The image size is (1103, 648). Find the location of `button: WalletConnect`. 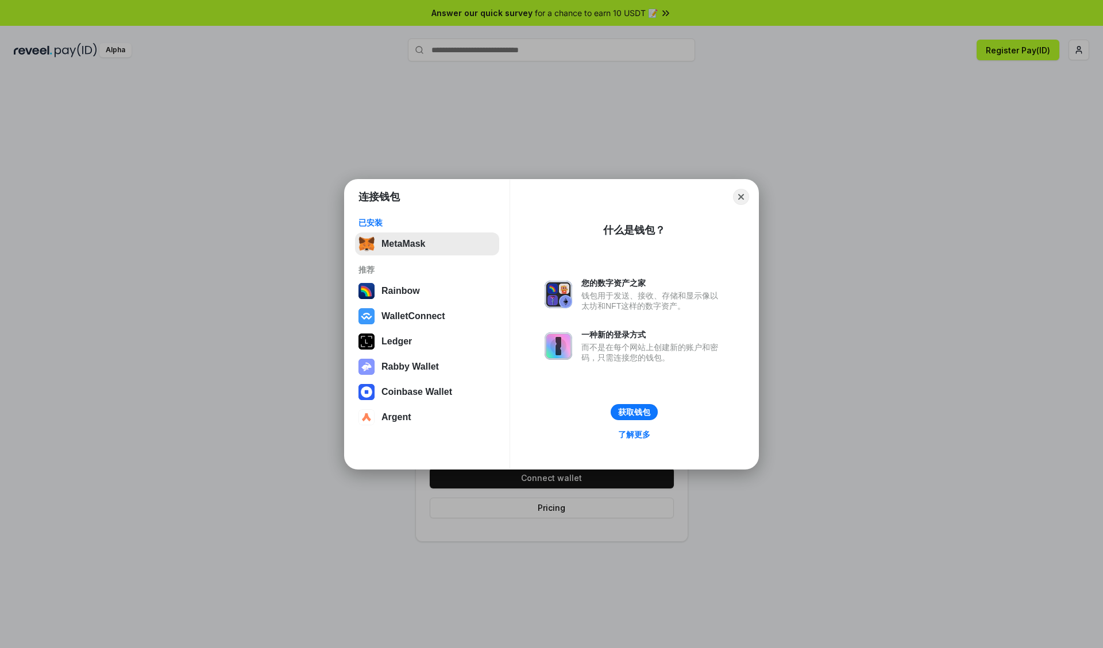

button: WalletConnect is located at coordinates (427, 316).